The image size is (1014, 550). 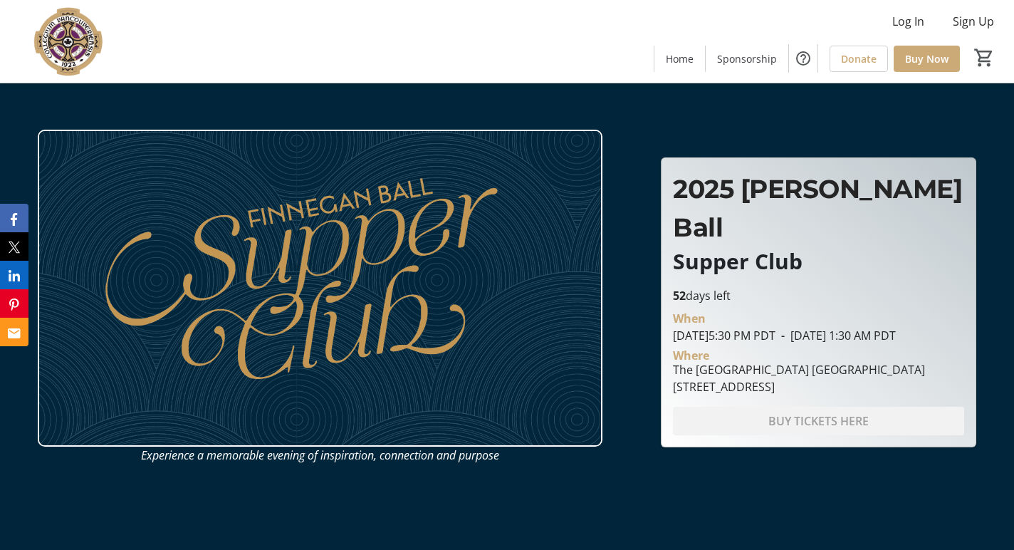 I want to click on span: Donate, so click(x=859, y=58).